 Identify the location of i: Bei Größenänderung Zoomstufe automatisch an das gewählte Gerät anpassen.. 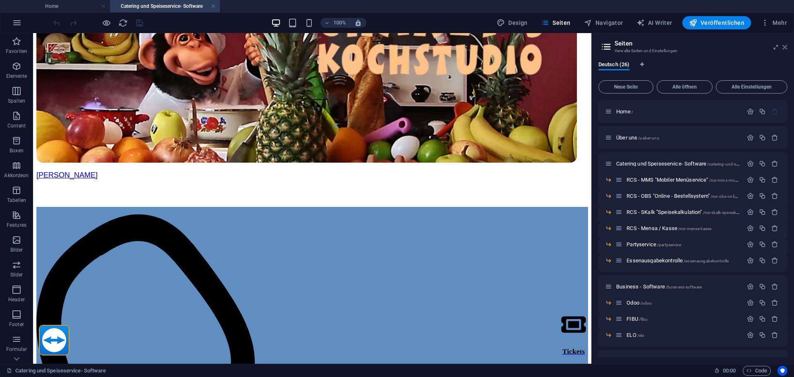
(358, 23).